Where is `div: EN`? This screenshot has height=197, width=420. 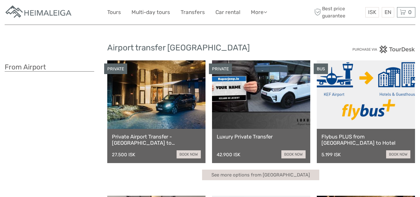 div: EN is located at coordinates (388, 12).